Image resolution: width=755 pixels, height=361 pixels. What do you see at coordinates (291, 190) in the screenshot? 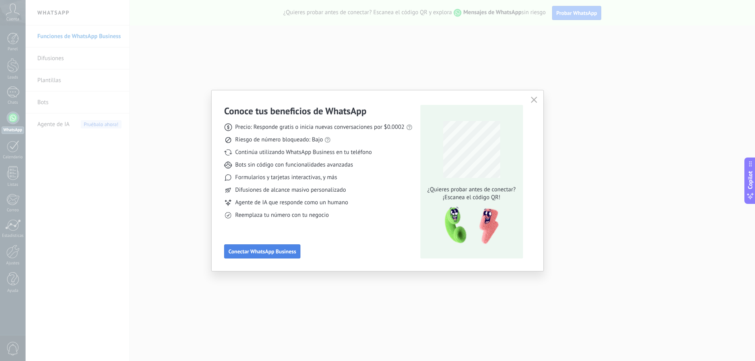
I see `span: Difusiones de alcance masivo personalizado` at bounding box center [291, 190].